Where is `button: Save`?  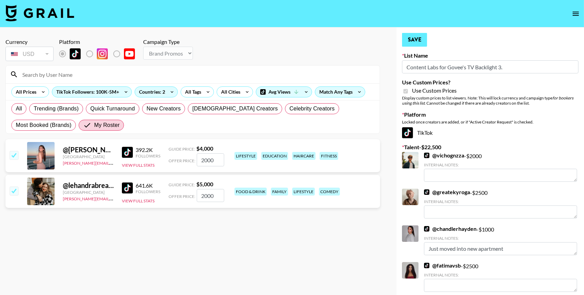
button: Save is located at coordinates (415, 40).